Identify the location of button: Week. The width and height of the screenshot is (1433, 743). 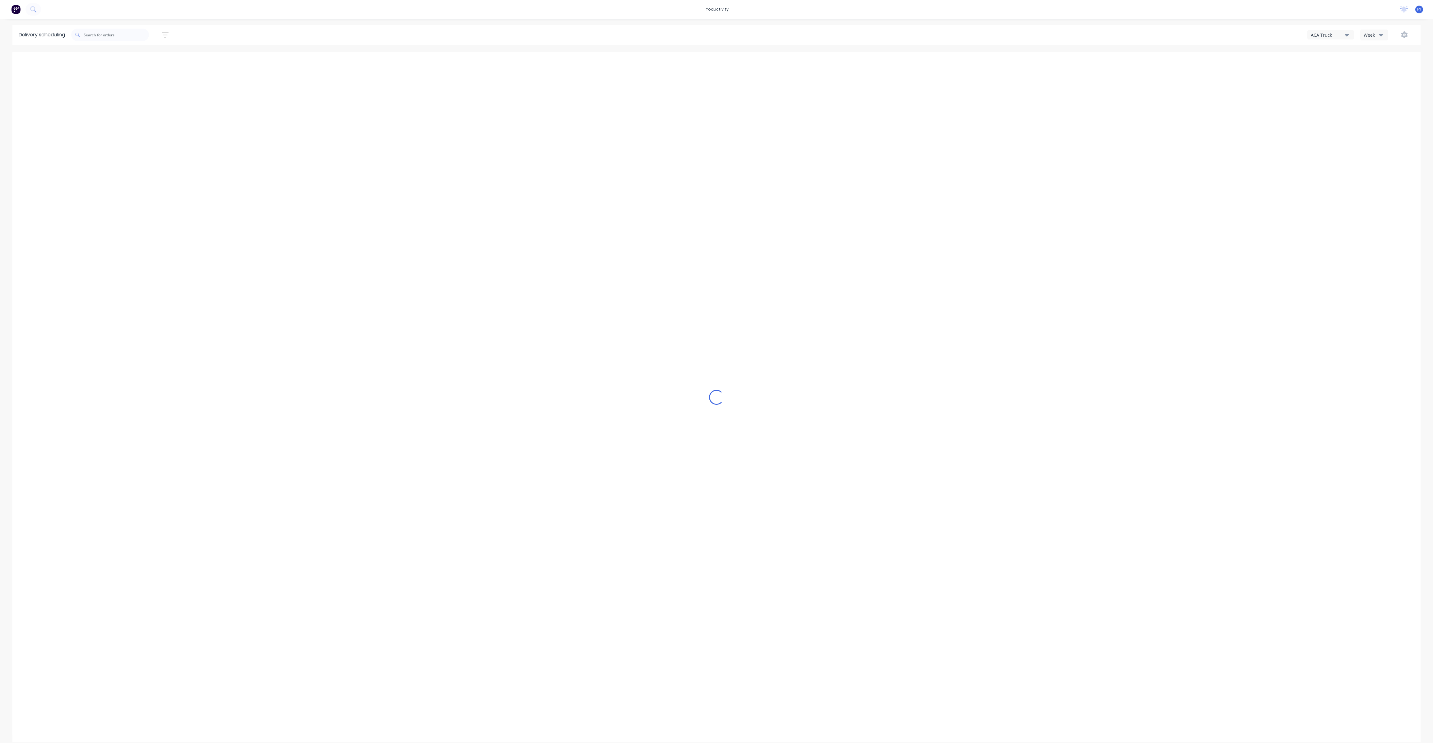
(1374, 35).